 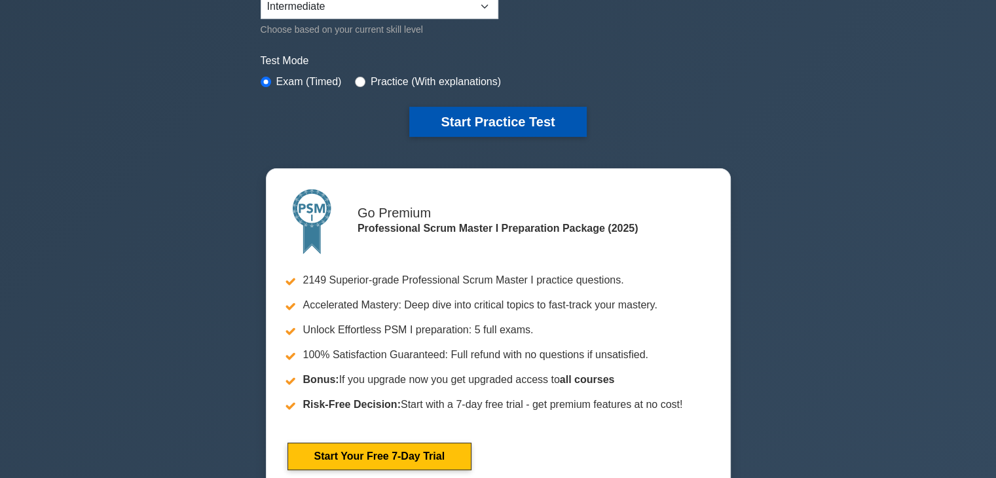 I want to click on div: Choose based on your current skill level, so click(x=379, y=29).